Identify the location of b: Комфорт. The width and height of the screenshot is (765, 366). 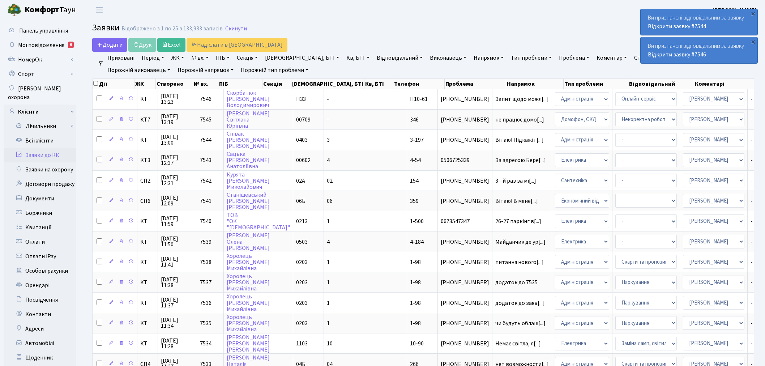
(42, 10).